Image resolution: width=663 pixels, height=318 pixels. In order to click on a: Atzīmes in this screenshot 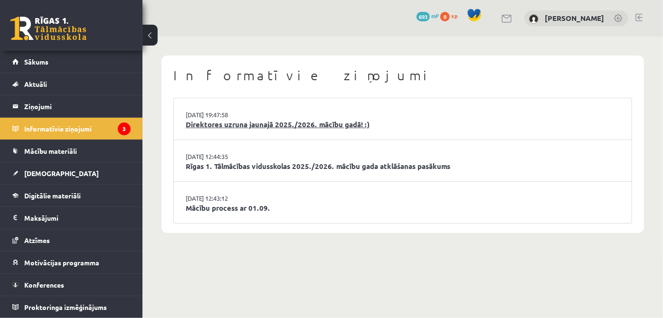, I will do `click(71, 240)`.